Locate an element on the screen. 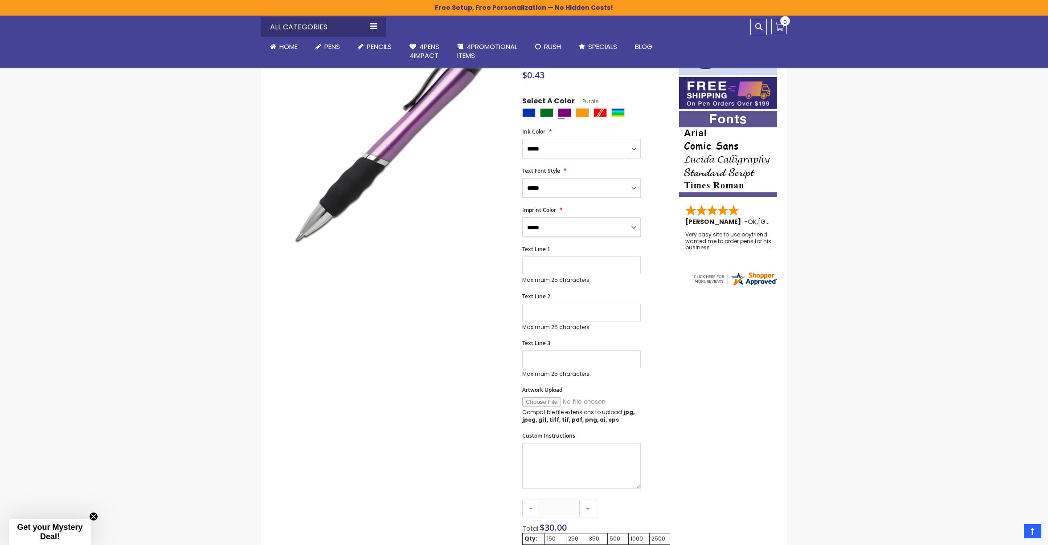 This screenshot has height=545, width=1048. div: Purple is located at coordinates (564, 113).